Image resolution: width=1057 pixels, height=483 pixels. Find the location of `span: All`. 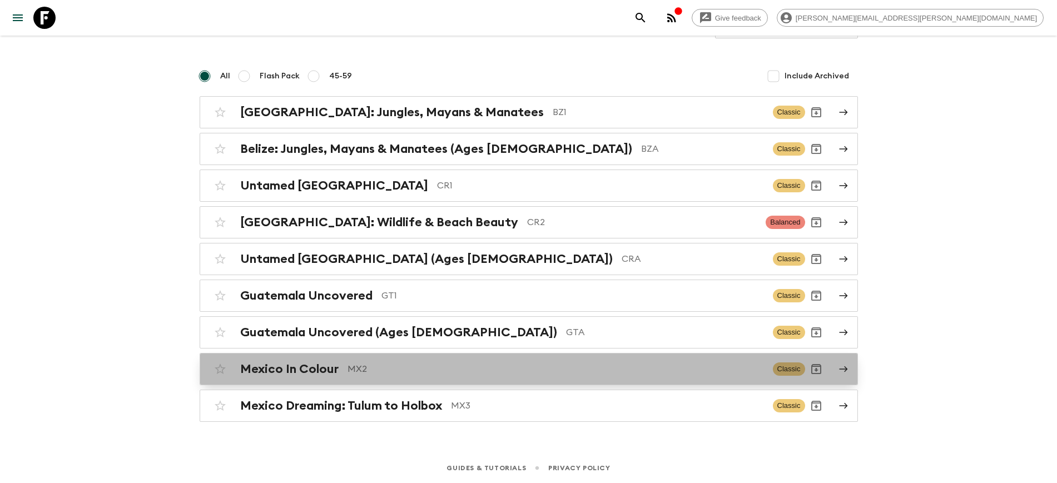

span: All is located at coordinates (225, 76).